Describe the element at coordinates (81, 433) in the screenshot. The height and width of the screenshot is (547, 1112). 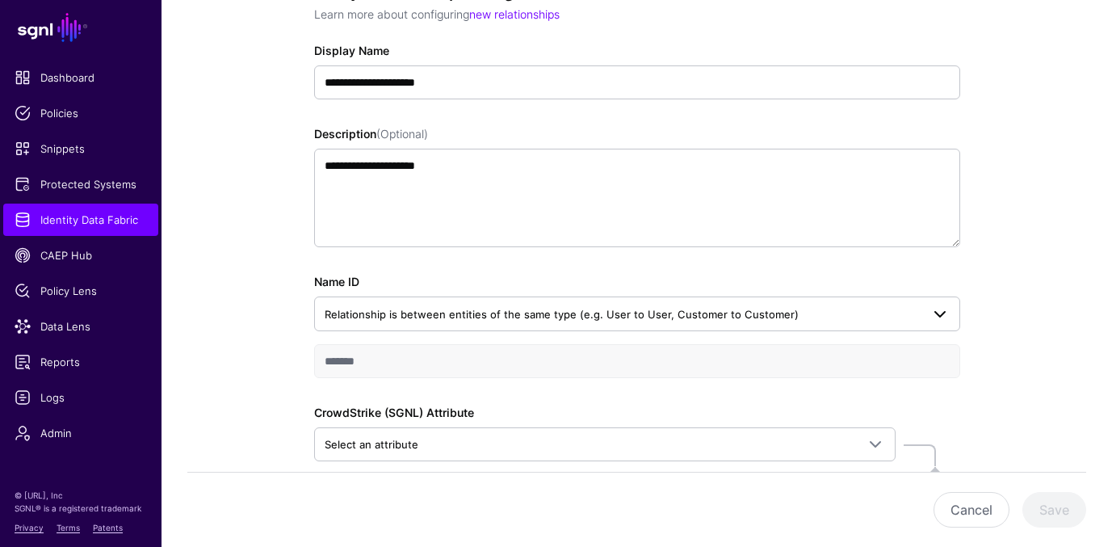
I see `a: Admin` at that location.